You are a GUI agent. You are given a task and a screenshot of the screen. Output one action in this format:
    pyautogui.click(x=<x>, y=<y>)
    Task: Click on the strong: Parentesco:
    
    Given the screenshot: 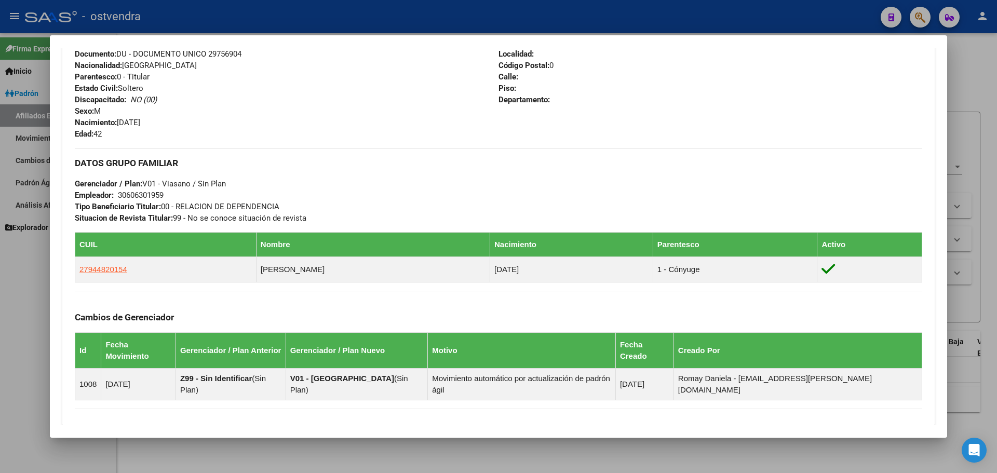 What is the action you would take?
    pyautogui.click(x=96, y=77)
    